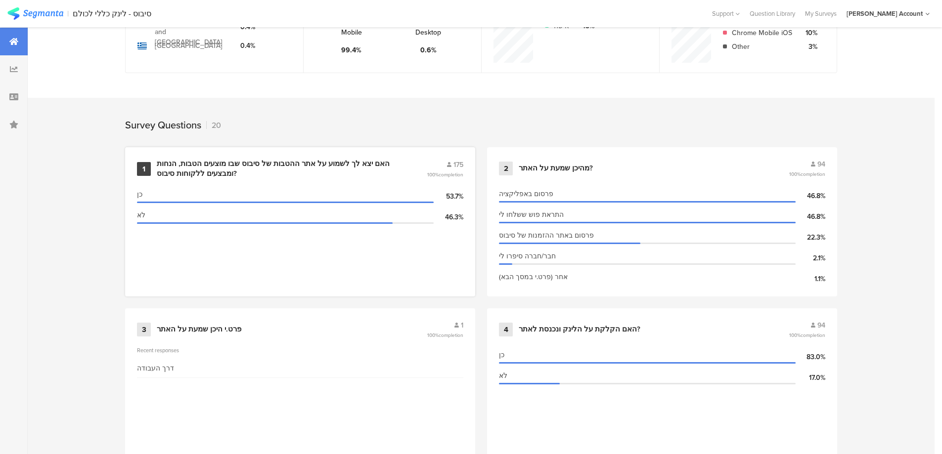 This screenshot has height=454, width=942. Describe the element at coordinates (546, 235) in the screenshot. I see `span: פרסום באתר ההזמנות של סיבוס` at that location.